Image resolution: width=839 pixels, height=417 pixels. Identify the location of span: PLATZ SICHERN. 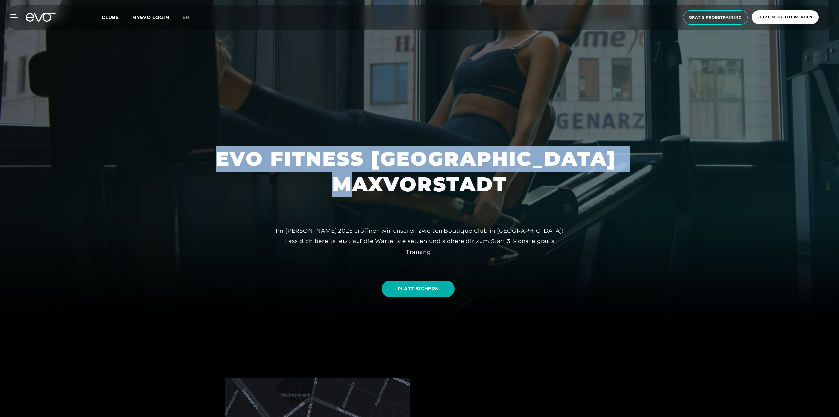
(418, 289).